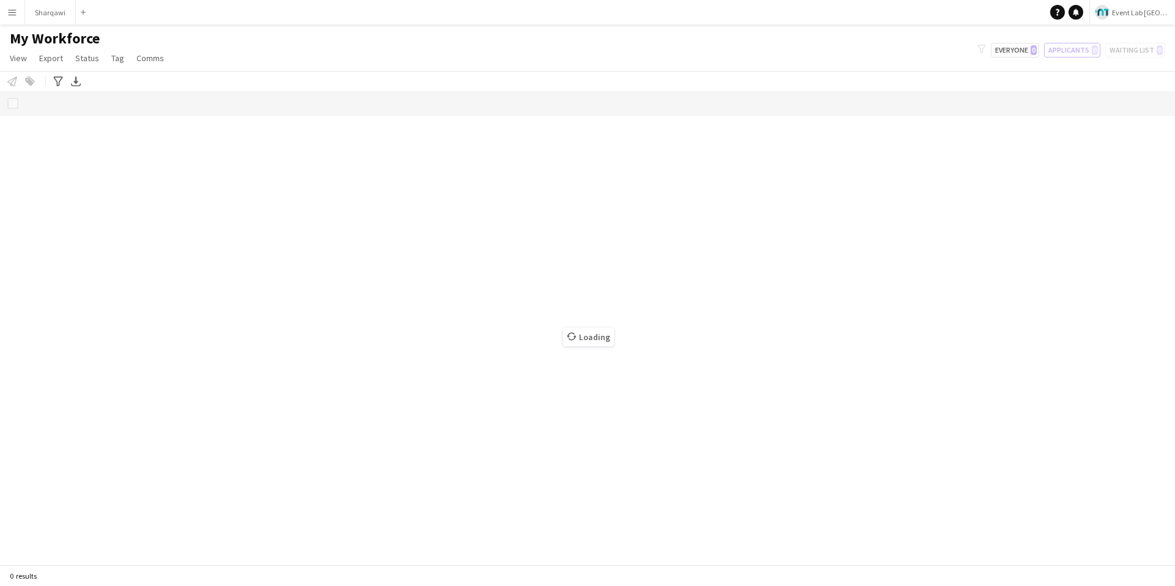 This screenshot has height=586, width=1175. Describe the element at coordinates (54, 39) in the screenshot. I see `span: My Workforce` at that location.